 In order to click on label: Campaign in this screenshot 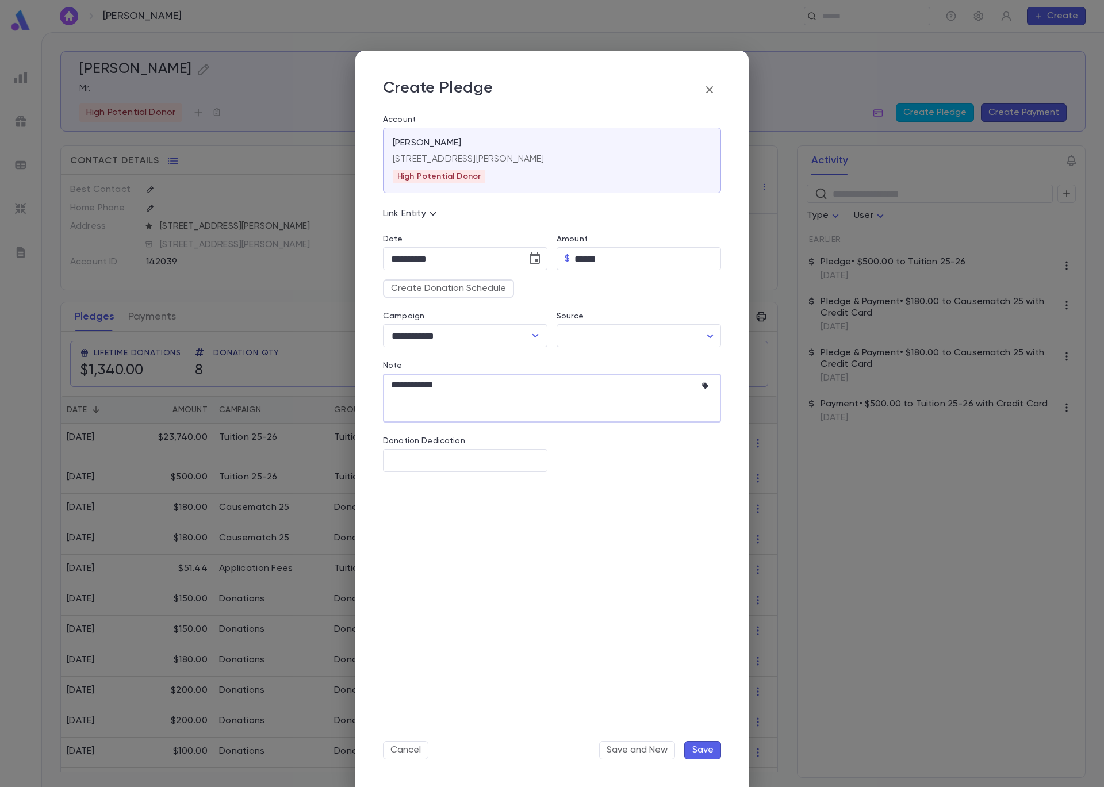, I will do `click(404, 316)`.